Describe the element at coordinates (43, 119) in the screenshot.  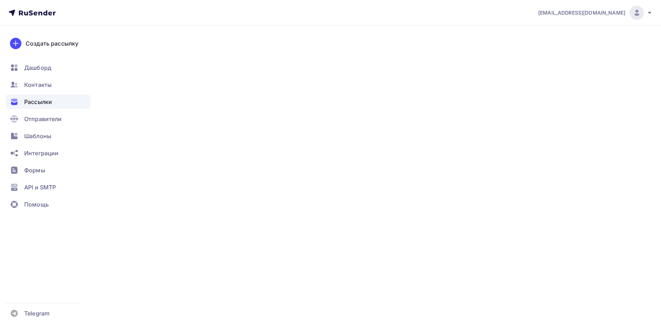
I see `span: Отправители` at that location.